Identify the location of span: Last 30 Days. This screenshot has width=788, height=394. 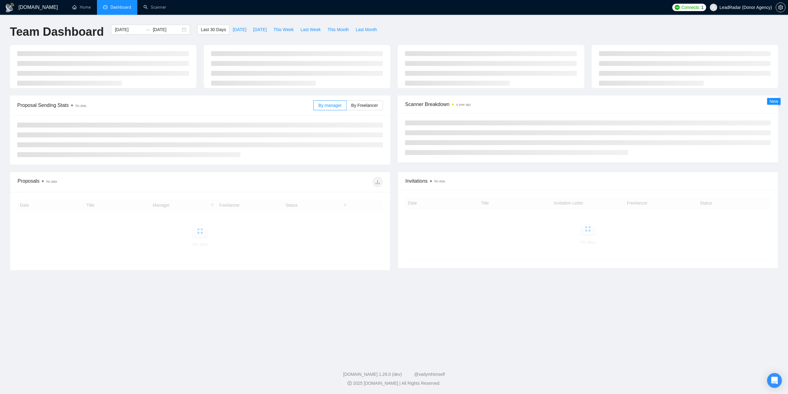
(213, 30).